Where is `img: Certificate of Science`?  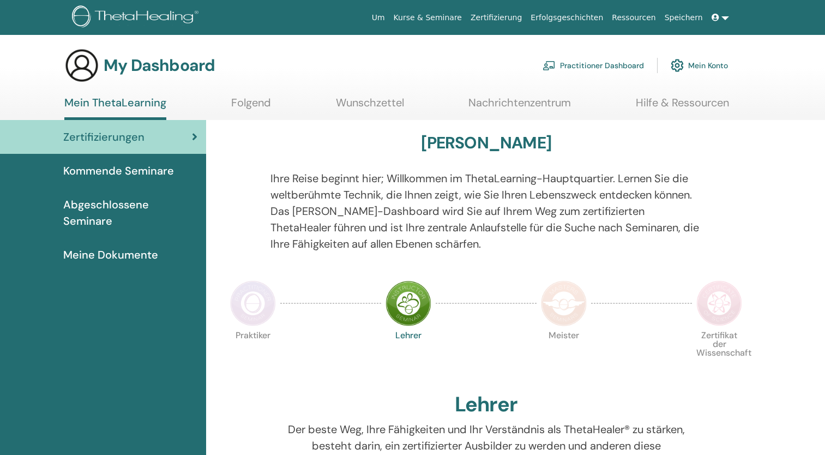 img: Certificate of Science is located at coordinates (720, 303).